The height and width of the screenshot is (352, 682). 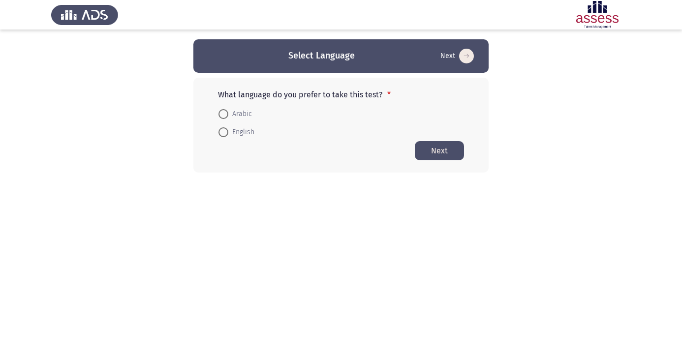 I want to click on span: English, so click(x=241, y=132).